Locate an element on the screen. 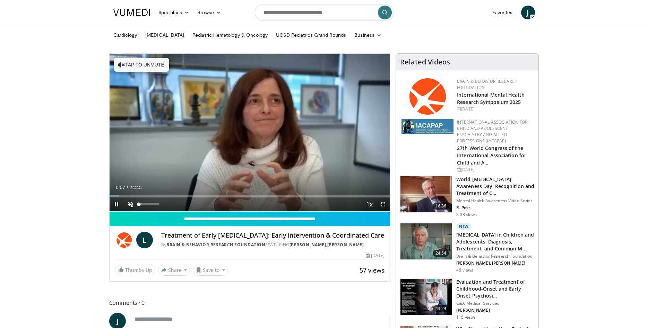  p: C&A Medical Services is located at coordinates (495, 304).